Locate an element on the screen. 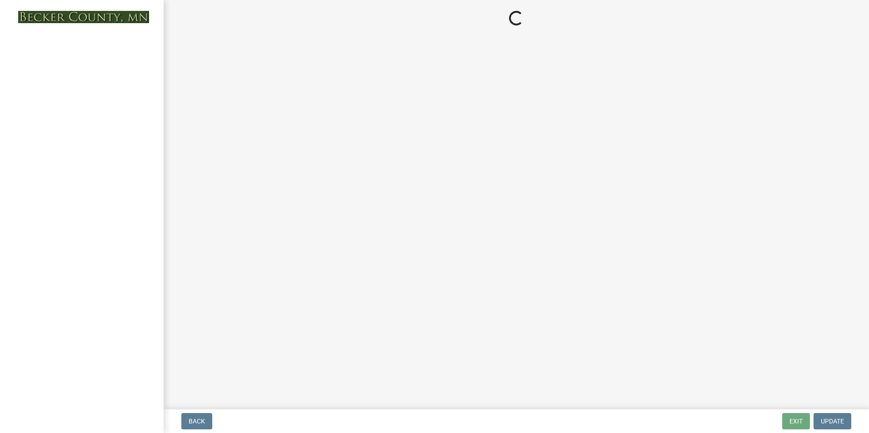 The image size is (869, 433). img: Becker County, Minnesota is located at coordinates (84, 17).